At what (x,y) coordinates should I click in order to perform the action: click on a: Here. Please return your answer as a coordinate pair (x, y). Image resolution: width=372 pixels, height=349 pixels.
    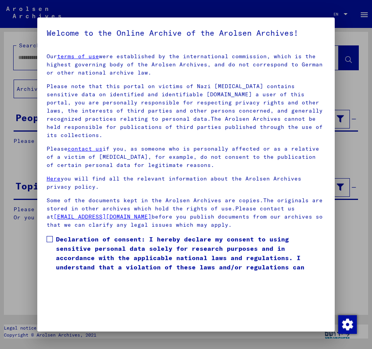
    Looking at the image, I should click on (54, 179).